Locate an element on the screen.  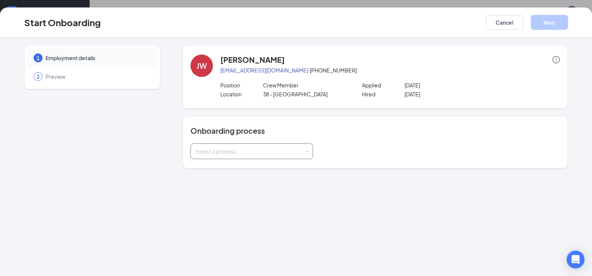
button: Next is located at coordinates (549, 22).